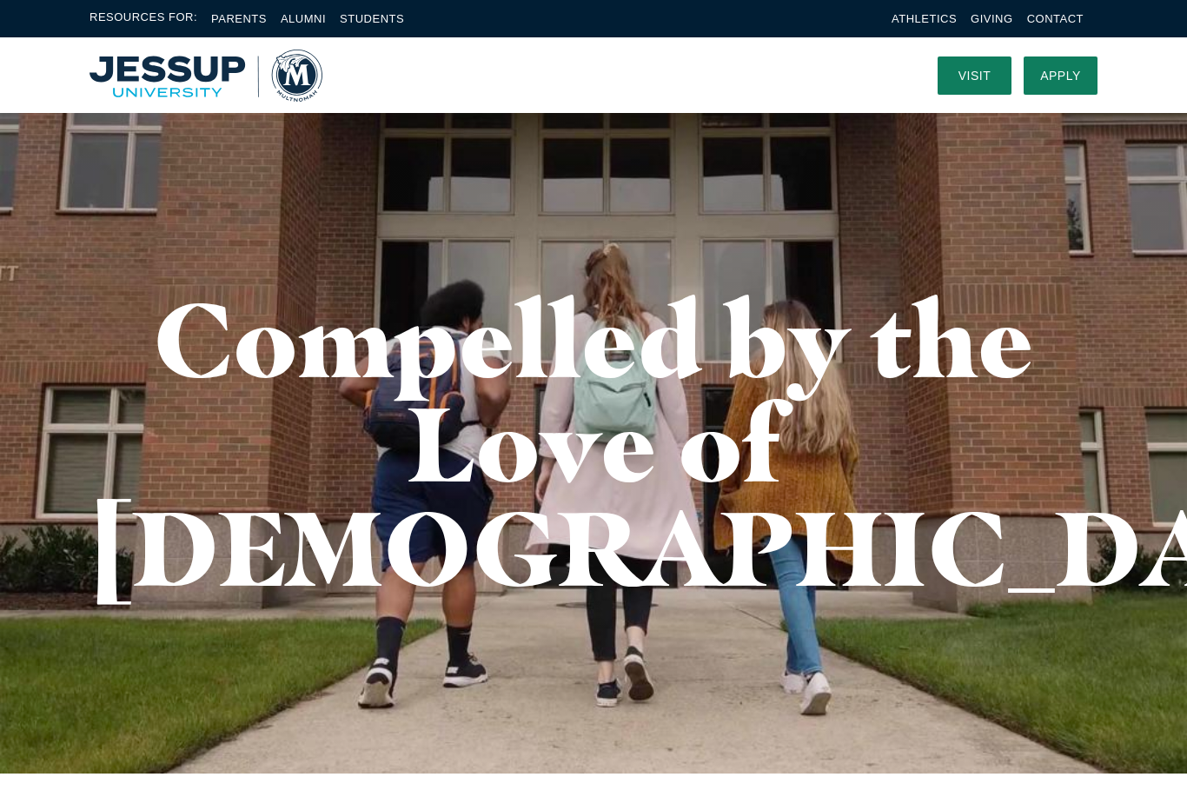 This screenshot has width=1187, height=797. I want to click on a: Students, so click(372, 18).